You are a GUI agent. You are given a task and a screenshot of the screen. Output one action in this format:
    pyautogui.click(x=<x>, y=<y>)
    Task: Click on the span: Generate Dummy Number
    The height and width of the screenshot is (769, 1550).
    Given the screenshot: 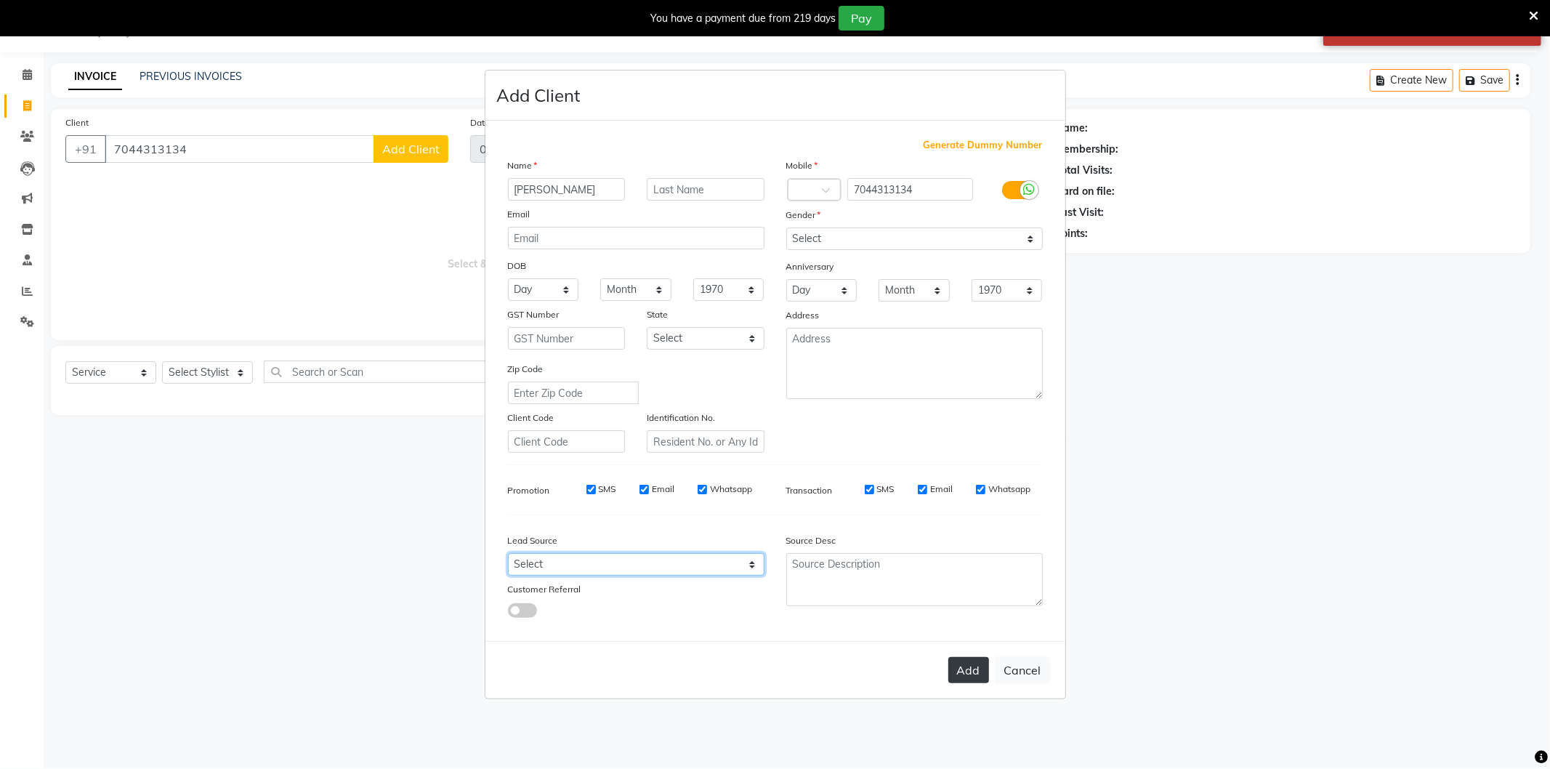 What is the action you would take?
    pyautogui.click(x=983, y=145)
    